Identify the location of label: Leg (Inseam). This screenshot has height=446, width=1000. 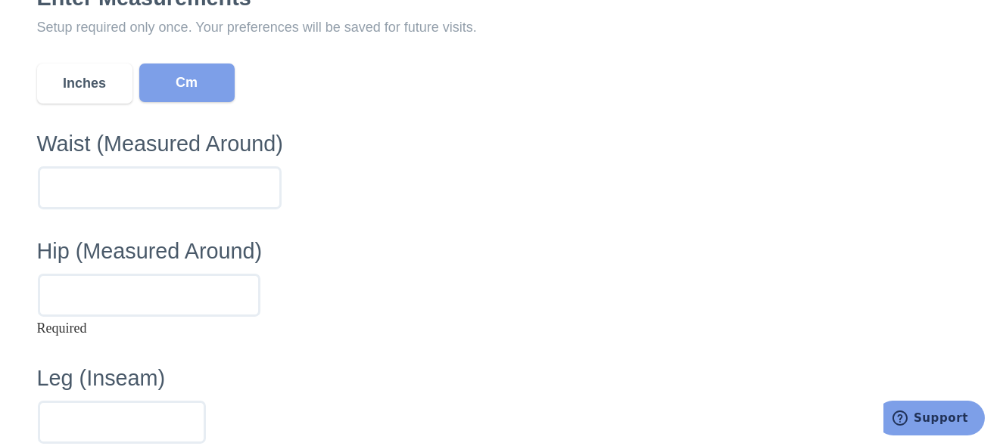
(123, 379).